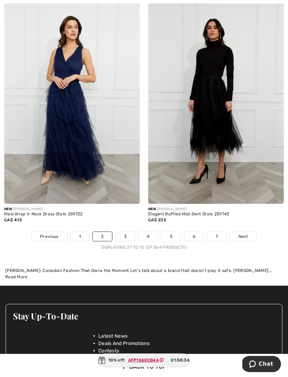 The width and height of the screenshot is (288, 377). I want to click on span: Next, so click(243, 236).